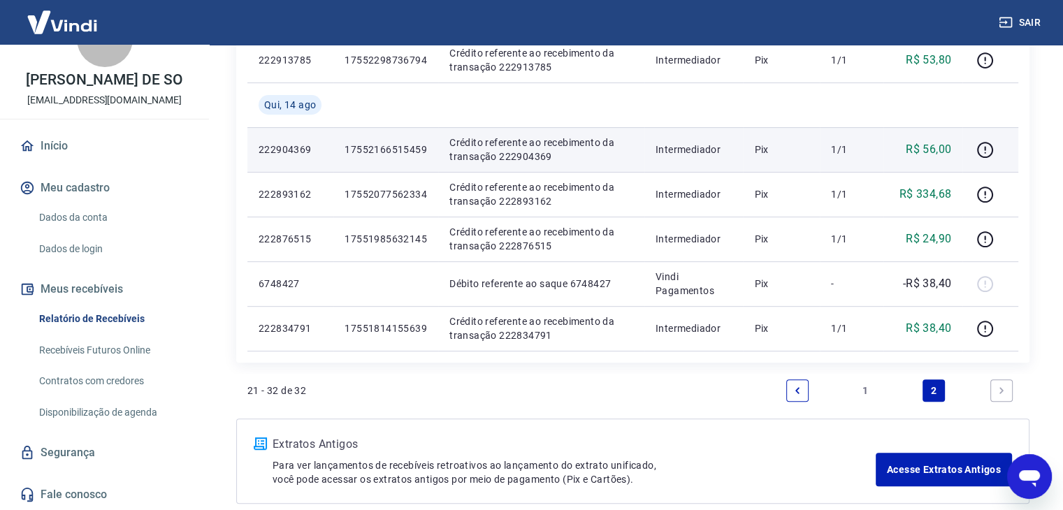 This screenshot has width=1063, height=510. What do you see at coordinates (928, 149) in the screenshot?
I see `p: R$ 56,00` at bounding box center [928, 149].